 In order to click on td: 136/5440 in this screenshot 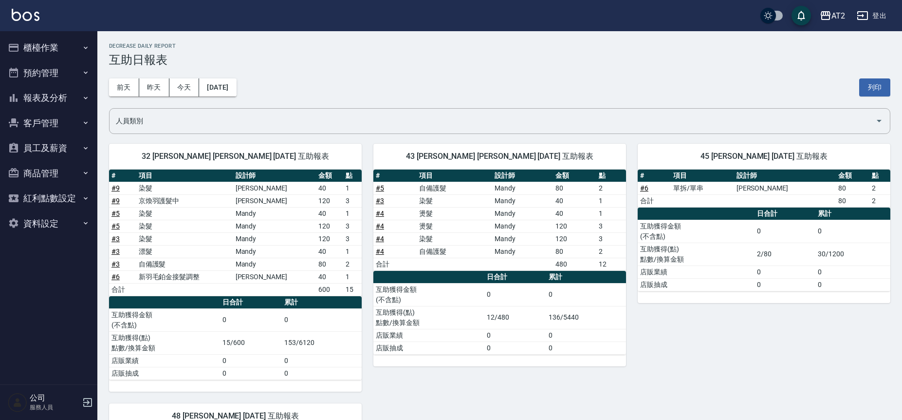, I will do `click(586, 317)`.